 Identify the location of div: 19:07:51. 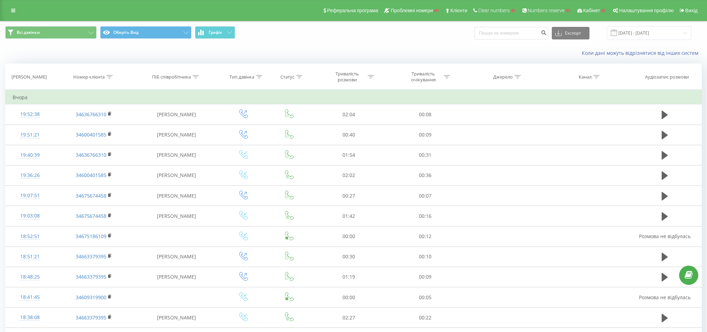
(30, 195).